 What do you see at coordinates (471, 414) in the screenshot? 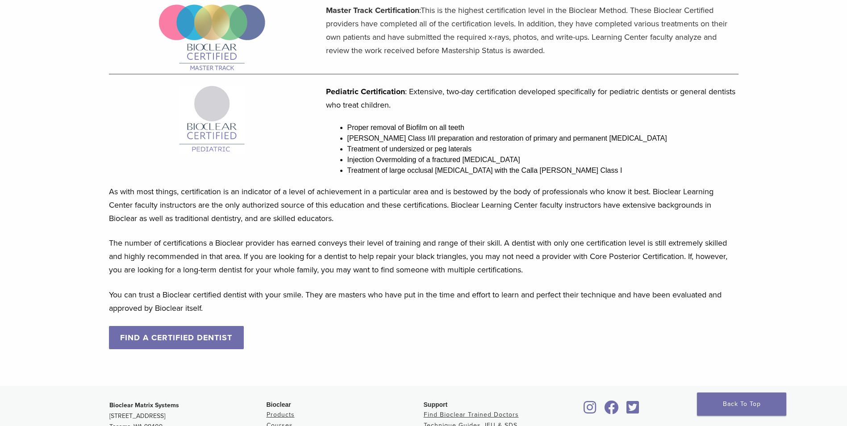
I see `a: Find Bioclear Trained Doctors` at bounding box center [471, 414].